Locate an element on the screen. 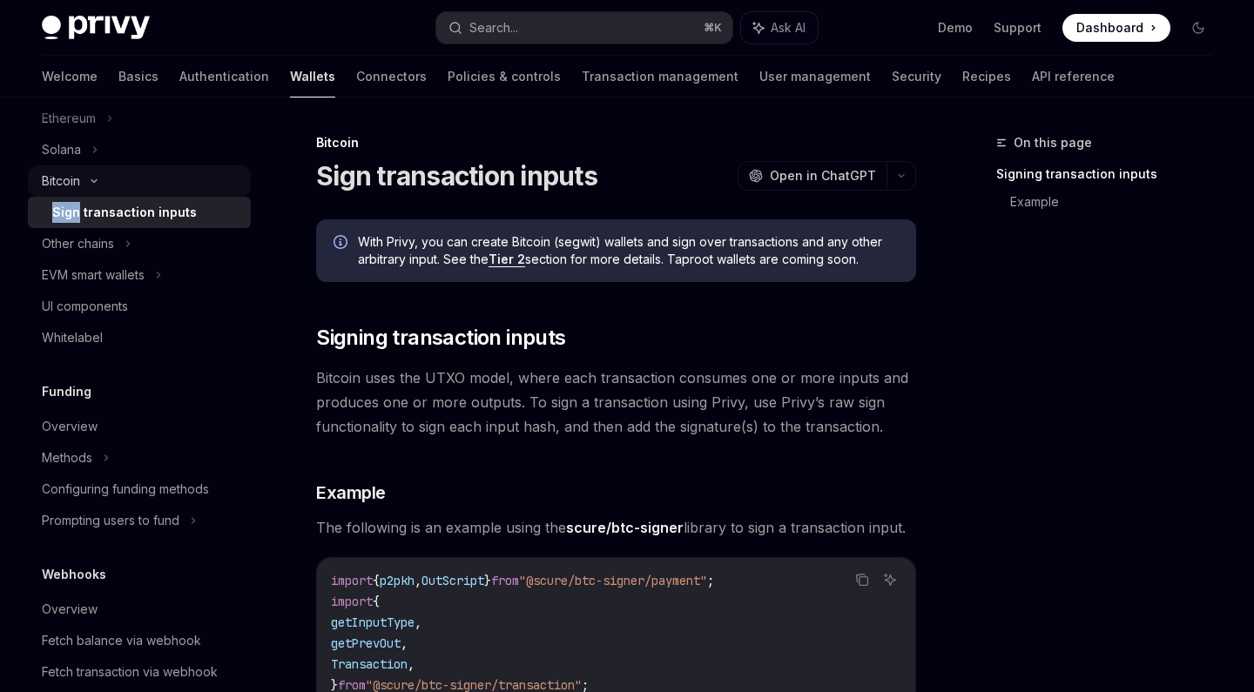 This screenshot has width=1254, height=692. div: Methods is located at coordinates (67, 458).